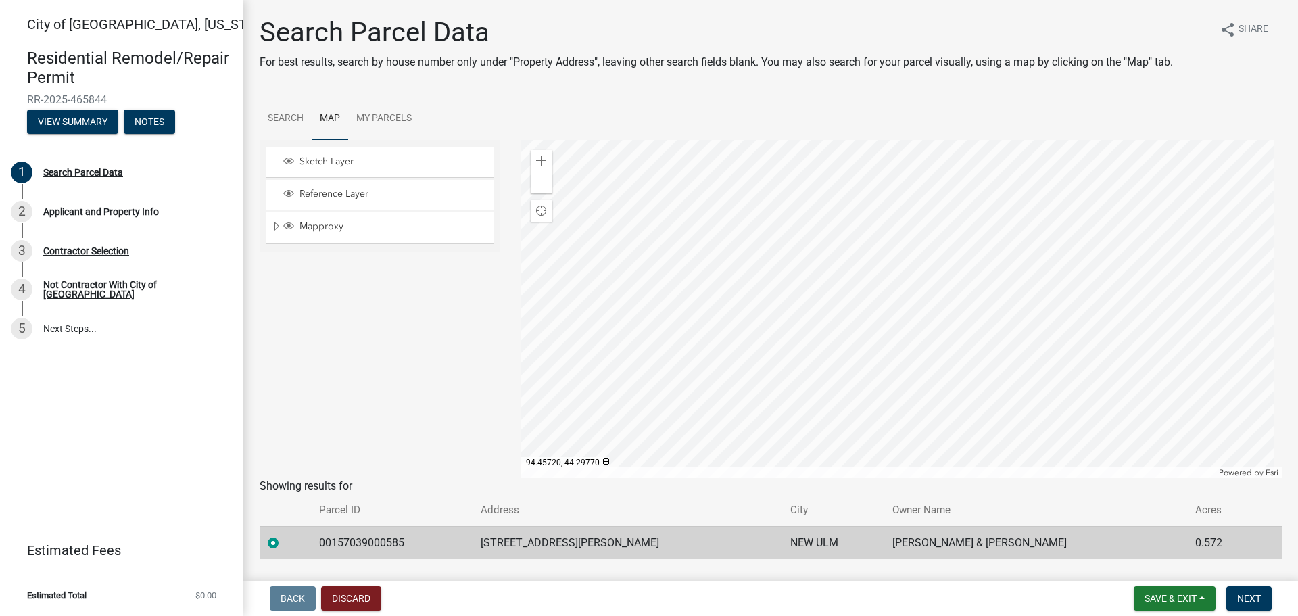 The image size is (1298, 616). I want to click on div: Mapproxy, so click(385, 227).